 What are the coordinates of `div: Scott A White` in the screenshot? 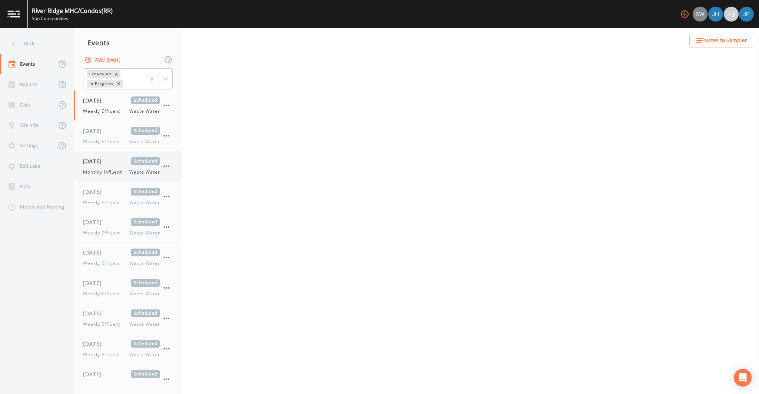 It's located at (700, 14).